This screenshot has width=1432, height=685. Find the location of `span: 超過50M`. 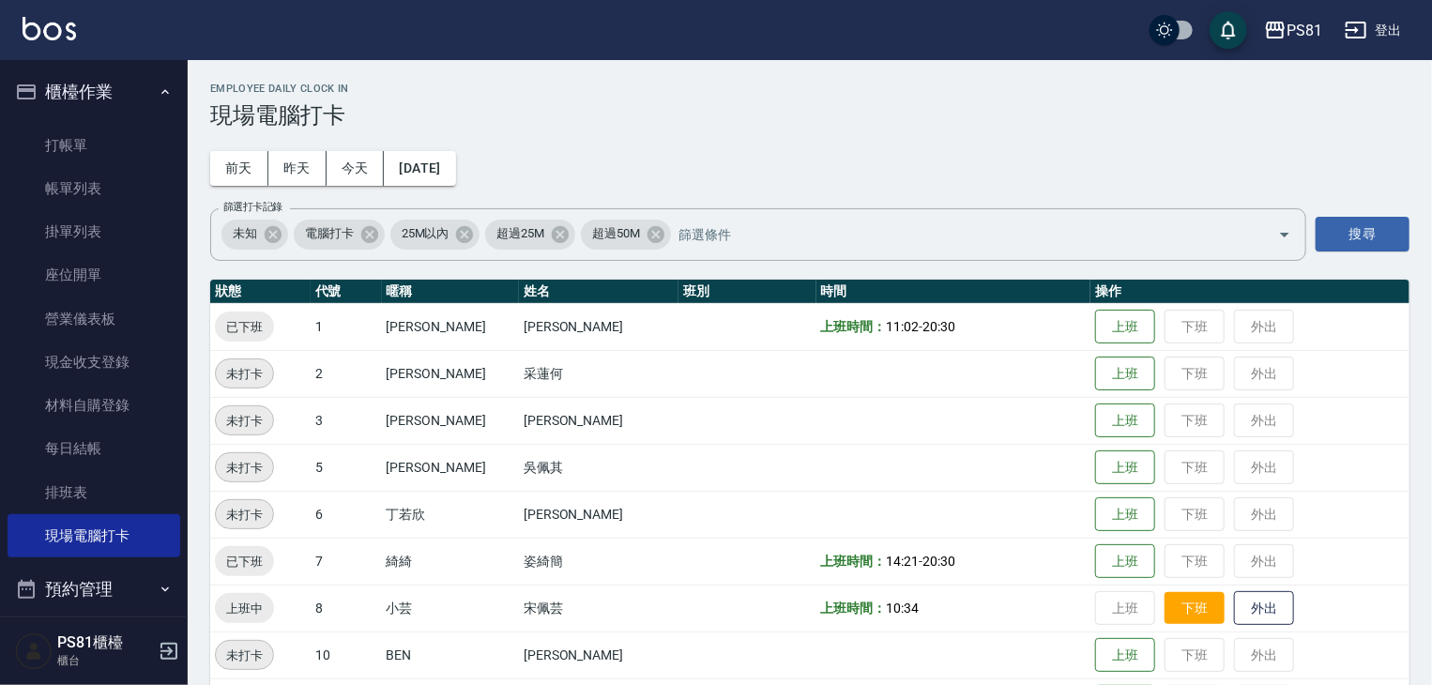

span: 超過50M is located at coordinates (616, 234).